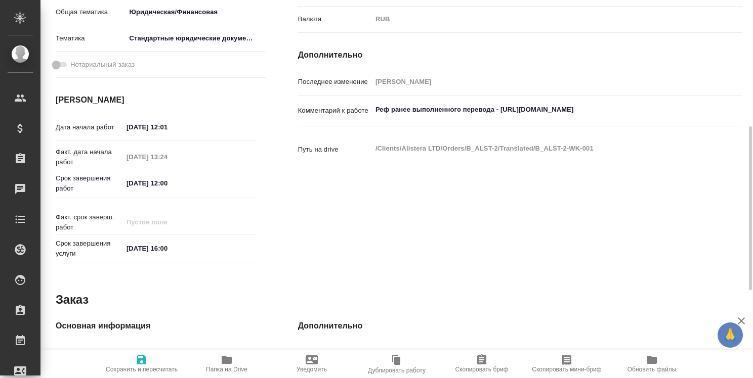 The image size is (753, 378). Describe the element at coordinates (397, 364) in the screenshot. I see `button: Дублировать работу` at that location.